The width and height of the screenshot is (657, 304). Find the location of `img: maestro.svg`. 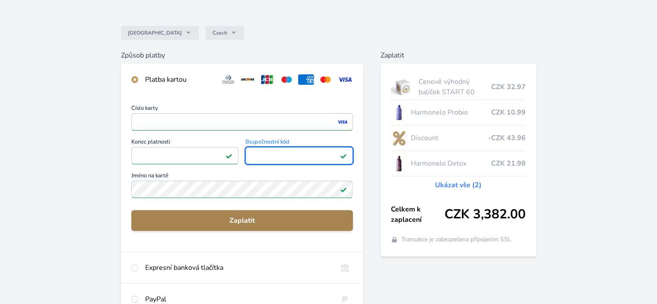

img: maestro.svg is located at coordinates (287, 80).